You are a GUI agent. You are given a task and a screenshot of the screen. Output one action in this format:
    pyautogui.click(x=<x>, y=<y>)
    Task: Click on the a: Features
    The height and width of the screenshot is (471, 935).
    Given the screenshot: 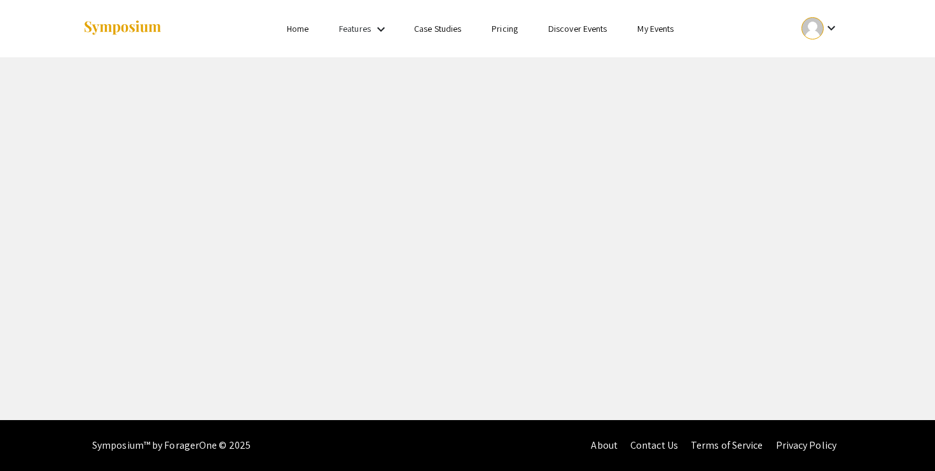 What is the action you would take?
    pyautogui.click(x=355, y=29)
    